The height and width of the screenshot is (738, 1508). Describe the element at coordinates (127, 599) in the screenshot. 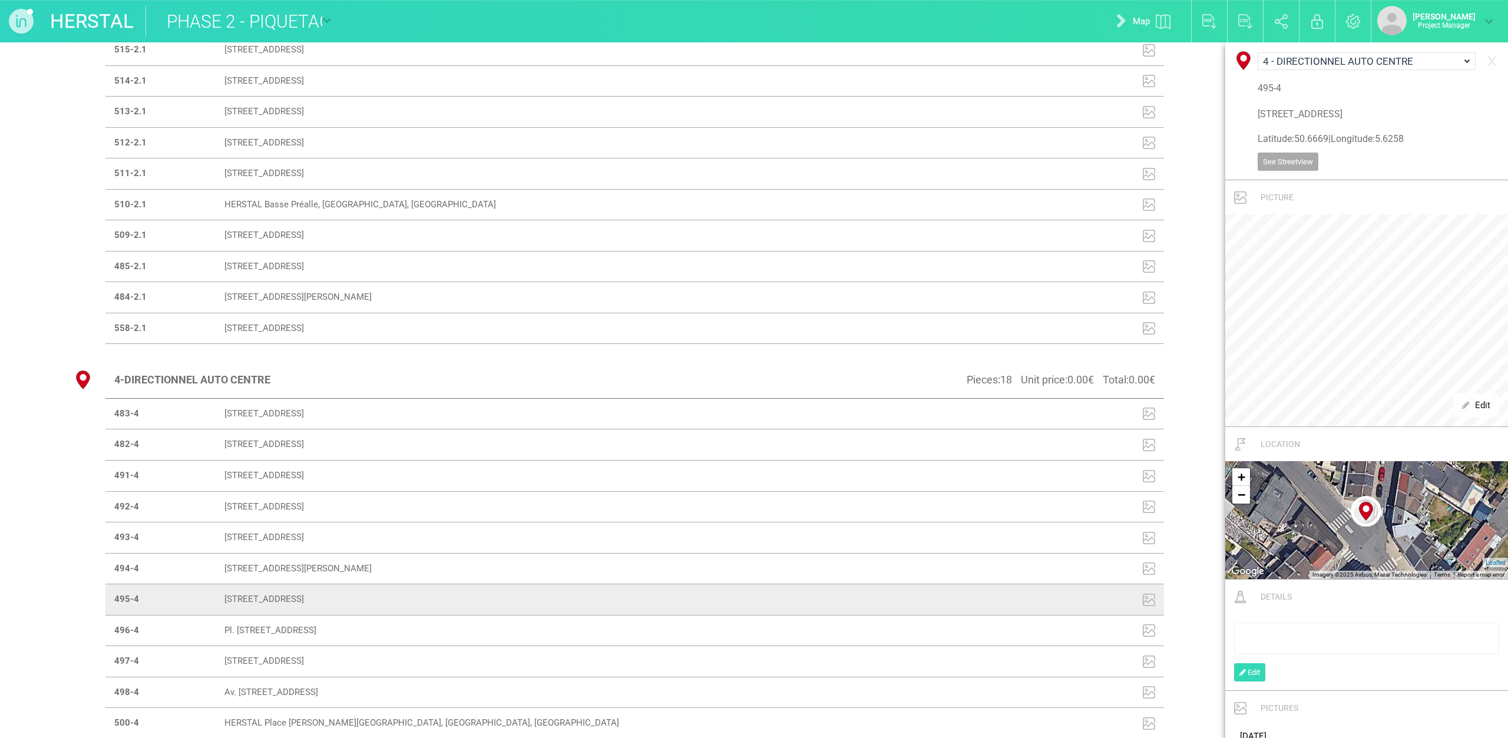

I see `strong: 495-4` at that location.